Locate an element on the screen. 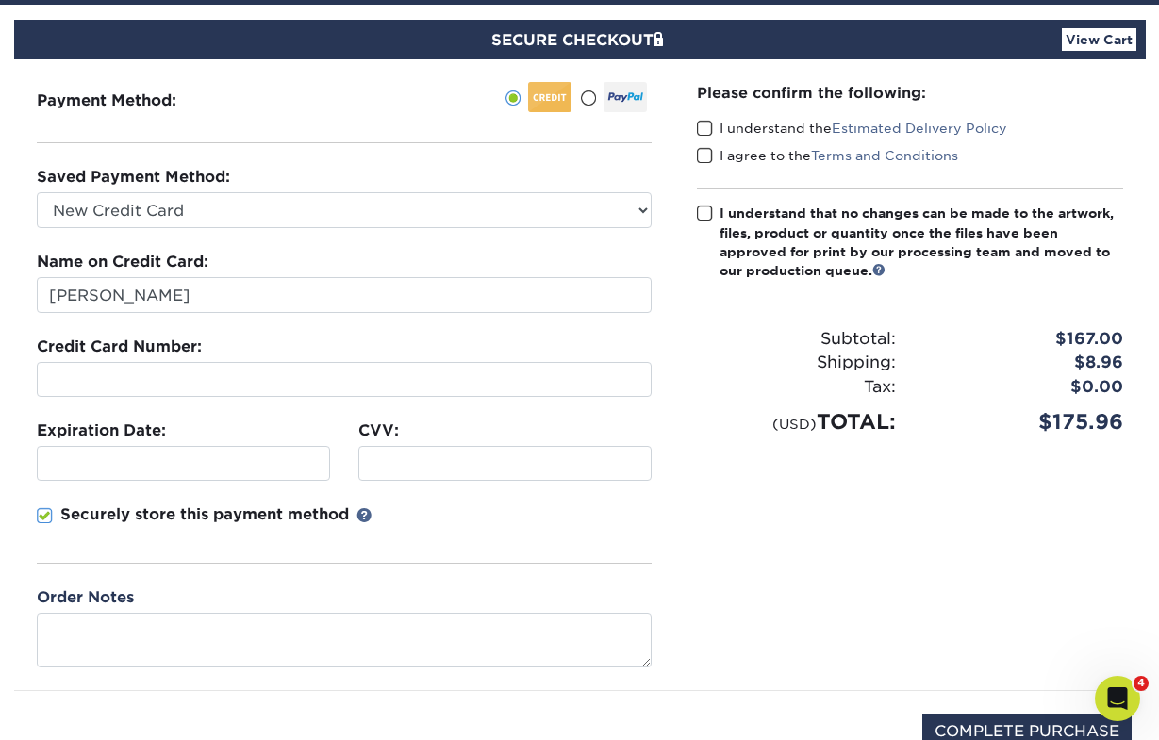  label: CVV: is located at coordinates (378, 431).